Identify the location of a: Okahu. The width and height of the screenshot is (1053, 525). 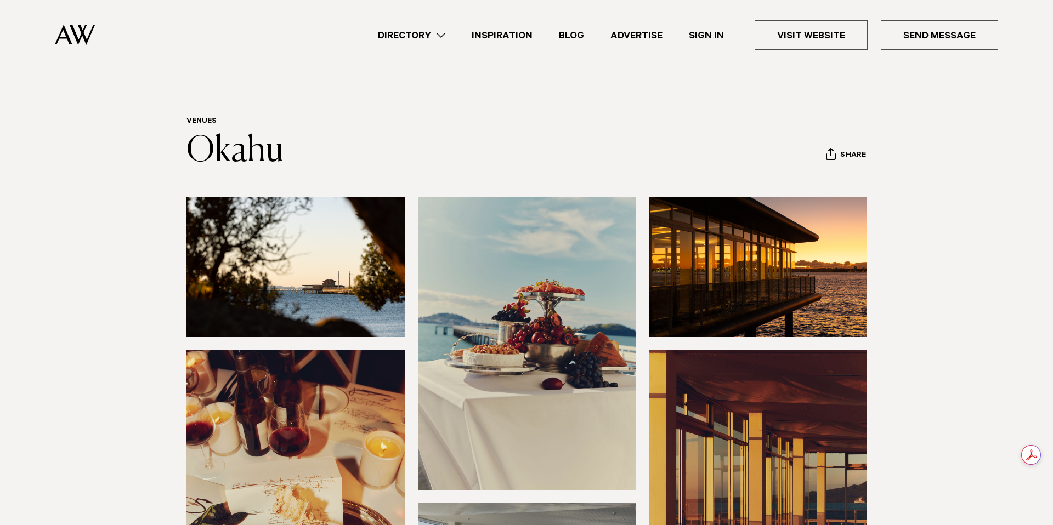
(235, 151).